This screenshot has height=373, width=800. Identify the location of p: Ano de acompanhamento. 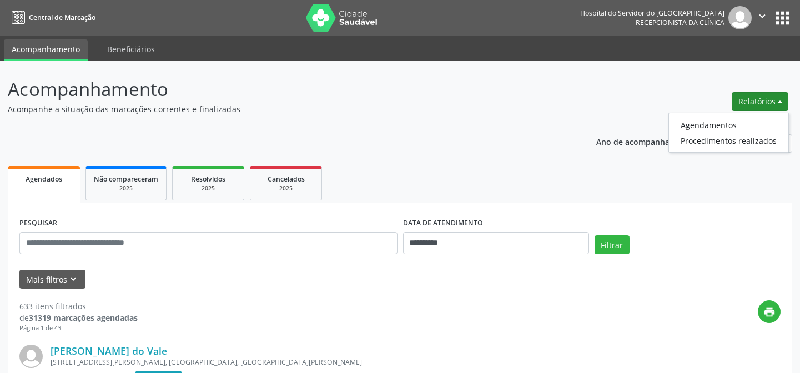
(645, 141).